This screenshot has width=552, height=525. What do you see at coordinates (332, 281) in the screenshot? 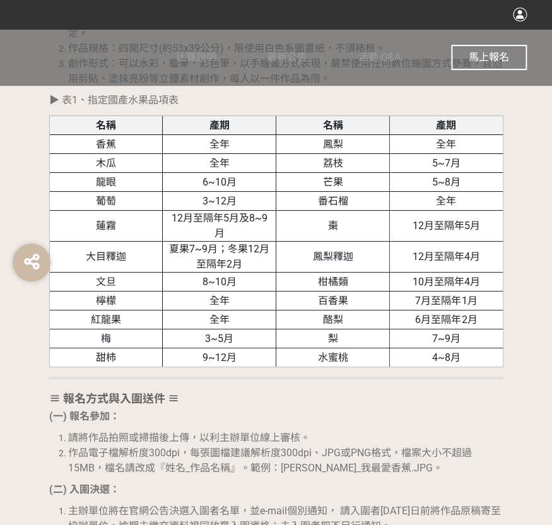
I see `span: 柑橘類` at bounding box center [332, 281].